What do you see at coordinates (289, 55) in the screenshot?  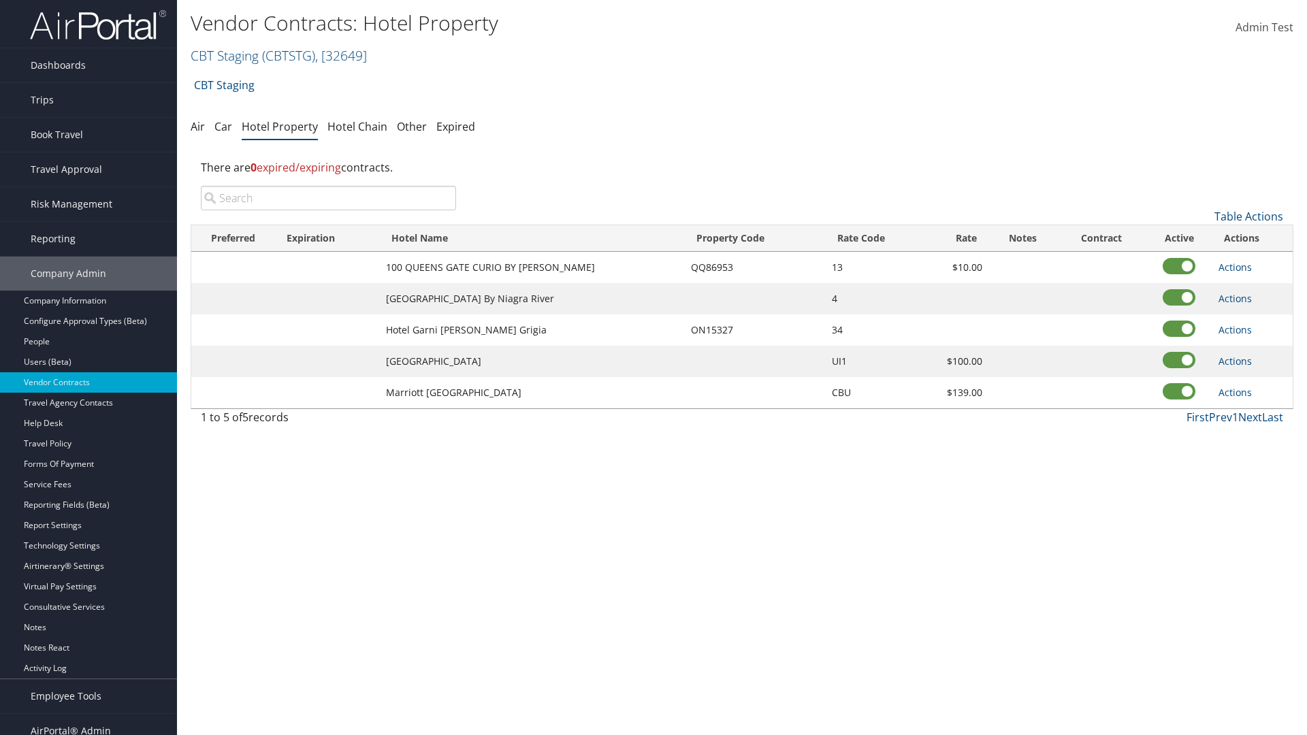 I see `span: ( CBTSTG )` at bounding box center [289, 55].